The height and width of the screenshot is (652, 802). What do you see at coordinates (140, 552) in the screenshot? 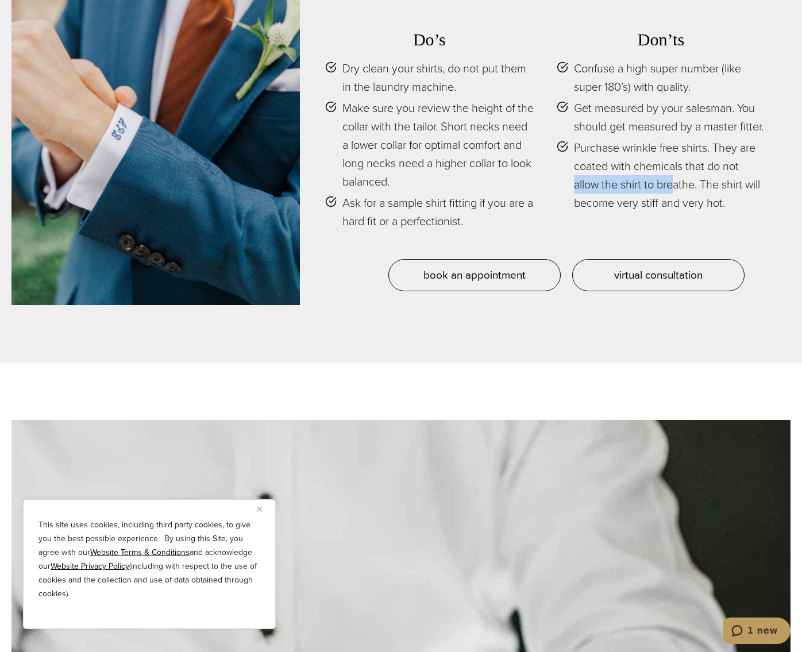
I see `u: Website Terms & Conditions` at bounding box center [140, 552].